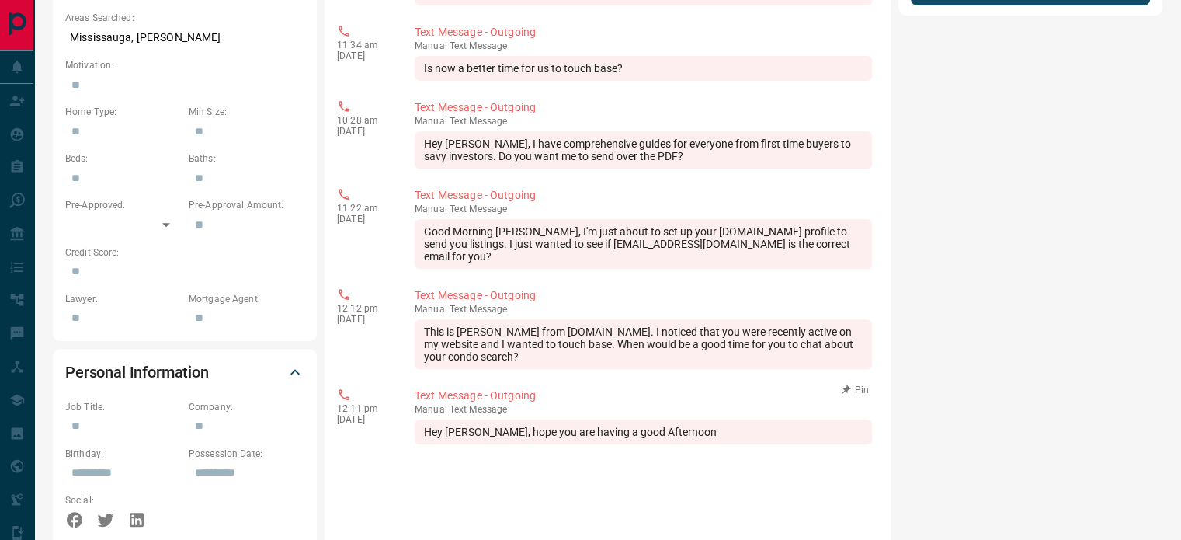 The height and width of the screenshot is (540, 1181). I want to click on p: Pre-Approval Amount:, so click(246, 205).